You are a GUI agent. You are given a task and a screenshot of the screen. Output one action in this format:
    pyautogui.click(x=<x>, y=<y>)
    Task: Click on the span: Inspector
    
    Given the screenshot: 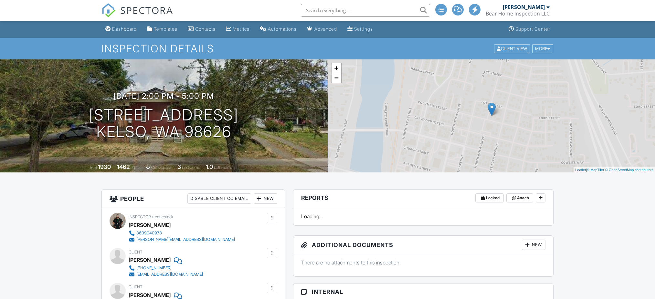 What is the action you would take?
    pyautogui.click(x=140, y=217)
    